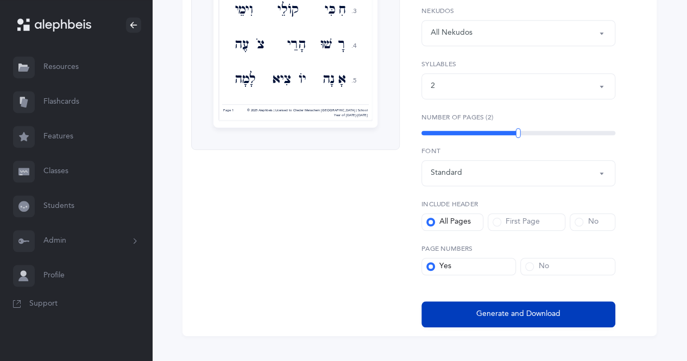  Describe the element at coordinates (518, 151) in the screenshot. I see `label: Font` at that location.